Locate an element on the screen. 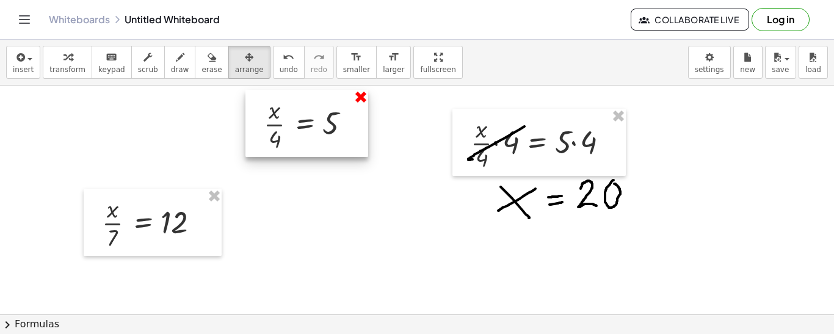  span: draw is located at coordinates (180, 70).